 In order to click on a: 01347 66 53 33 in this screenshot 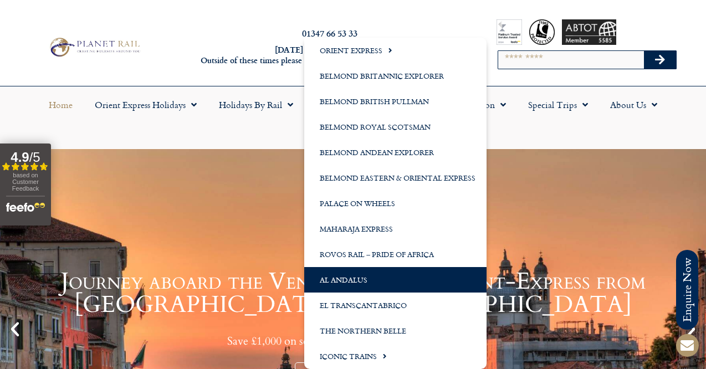, I will do `click(330, 33)`.